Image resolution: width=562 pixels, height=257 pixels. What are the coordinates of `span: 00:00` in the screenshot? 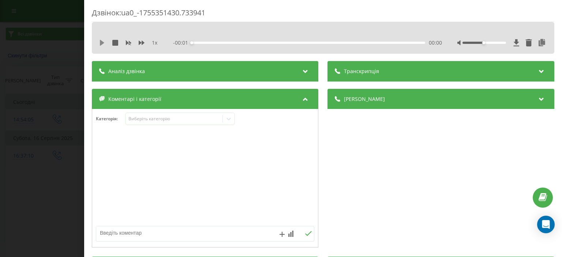 It's located at (436, 43).